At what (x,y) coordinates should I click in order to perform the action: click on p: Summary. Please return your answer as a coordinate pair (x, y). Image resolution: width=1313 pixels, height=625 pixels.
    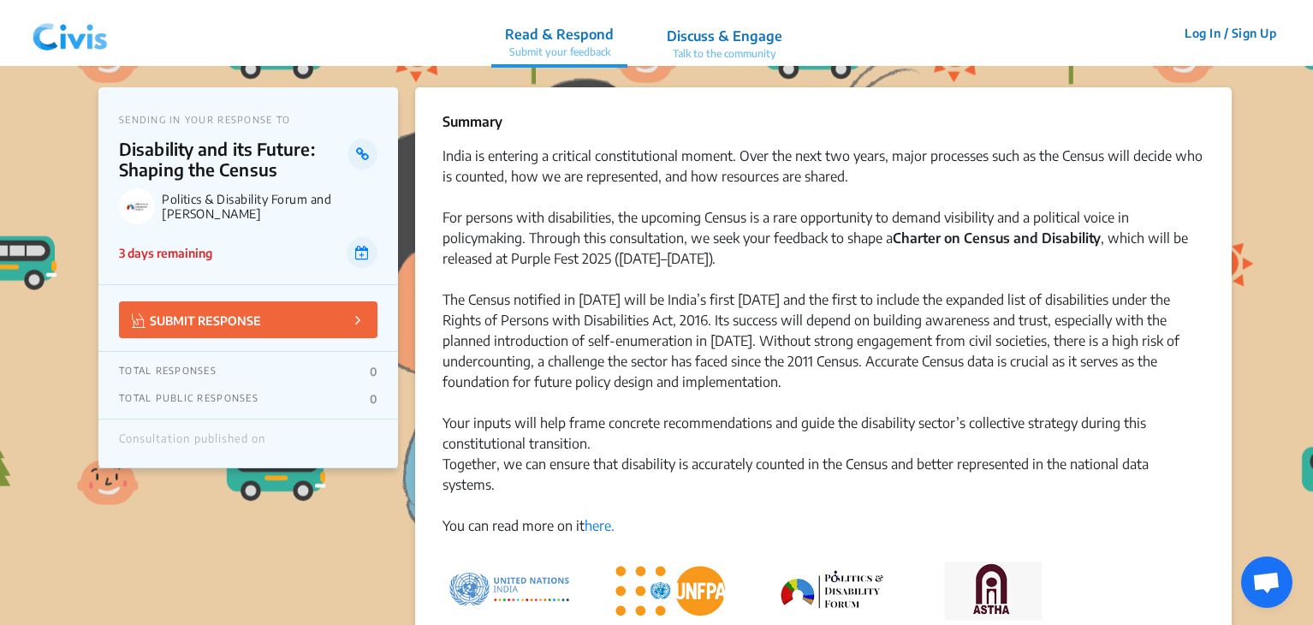
    Looking at the image, I should click on (472, 122).